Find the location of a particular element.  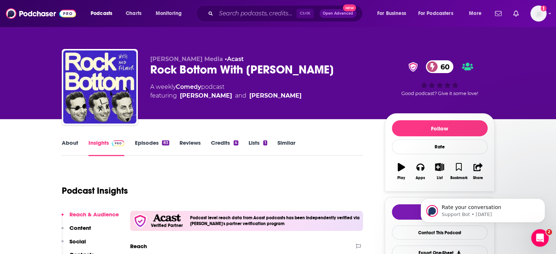

a: Episodes83 is located at coordinates (152, 148).